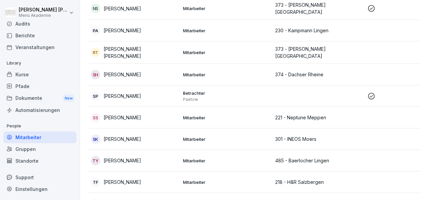 This screenshot has height=200, width=429. What do you see at coordinates (40, 86) in the screenshot?
I see `a: Pfade` at bounding box center [40, 86].